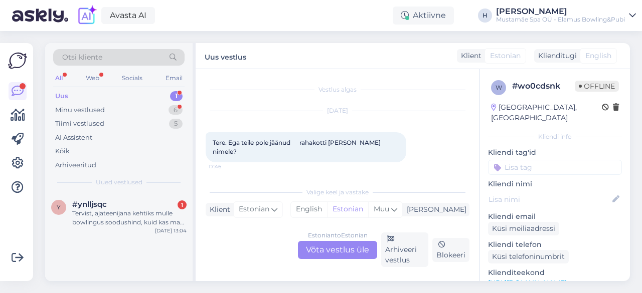 The image size is (642, 293). Describe the element at coordinates (309, 210) in the screenshot. I see `div: English` at that location.